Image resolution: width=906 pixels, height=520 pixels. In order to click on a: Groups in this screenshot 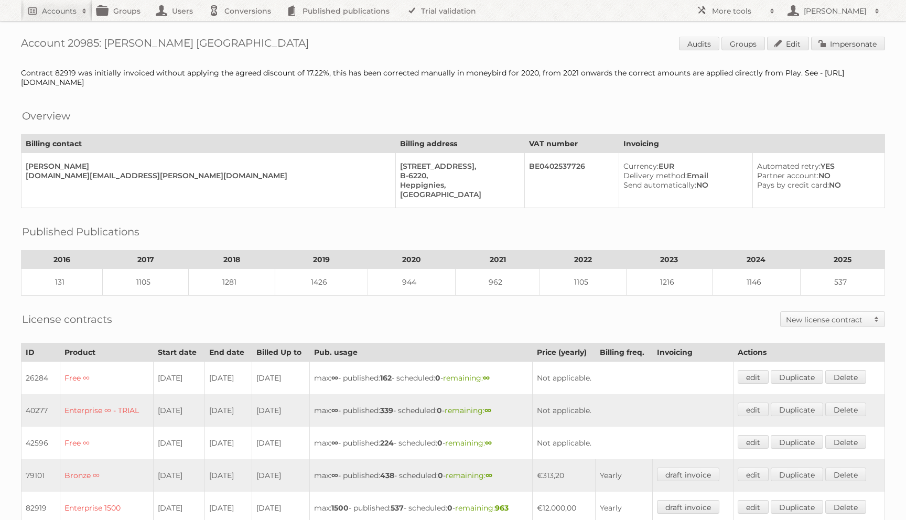, I will do `click(743, 43)`.